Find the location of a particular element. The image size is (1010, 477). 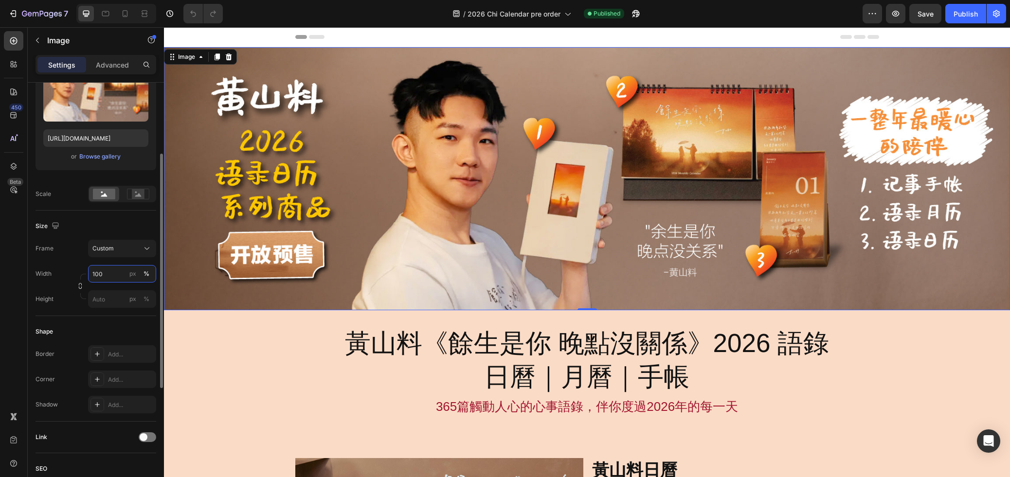

div: Scale is located at coordinates (43, 194).